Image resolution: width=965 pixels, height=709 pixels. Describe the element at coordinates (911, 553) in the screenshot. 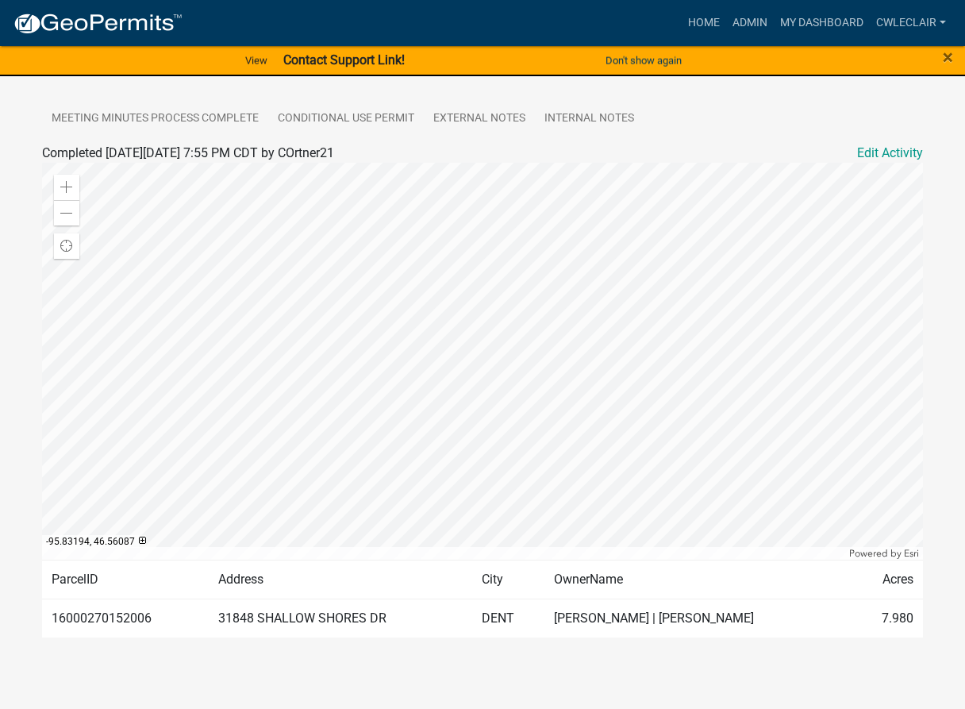

I see `a: Esri` at that location.